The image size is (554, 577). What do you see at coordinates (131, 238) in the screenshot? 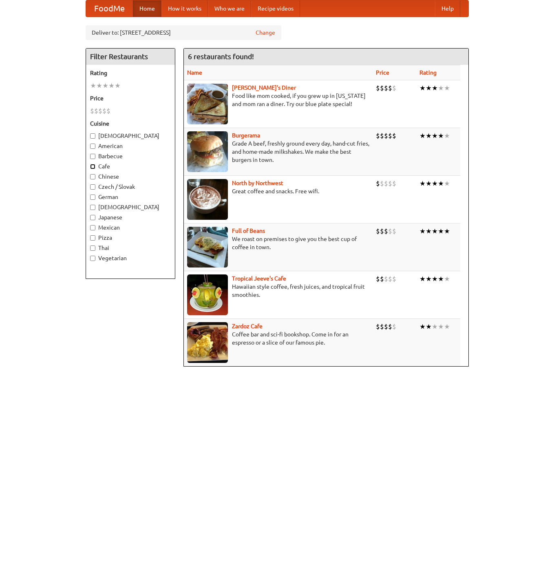
I see `label: Pizza` at bounding box center [131, 238].